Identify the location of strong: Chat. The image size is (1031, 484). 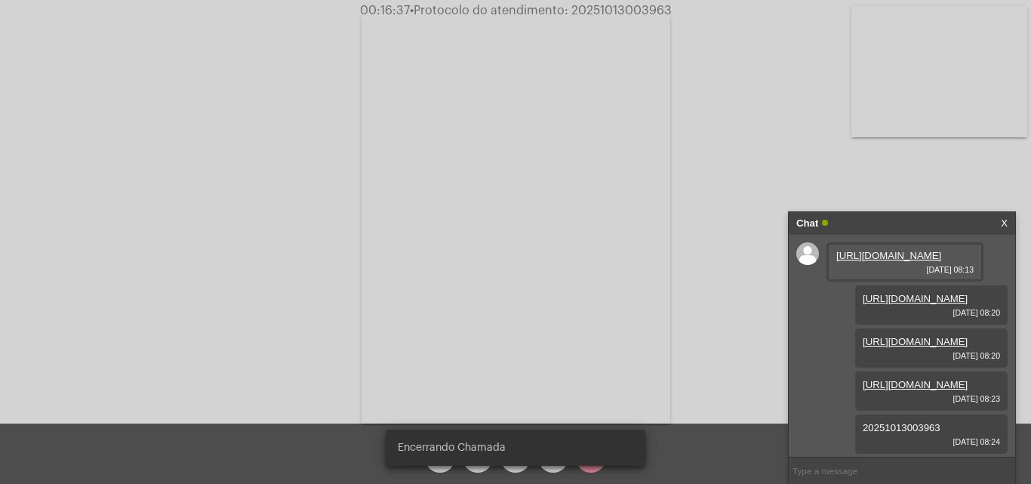
(807, 223).